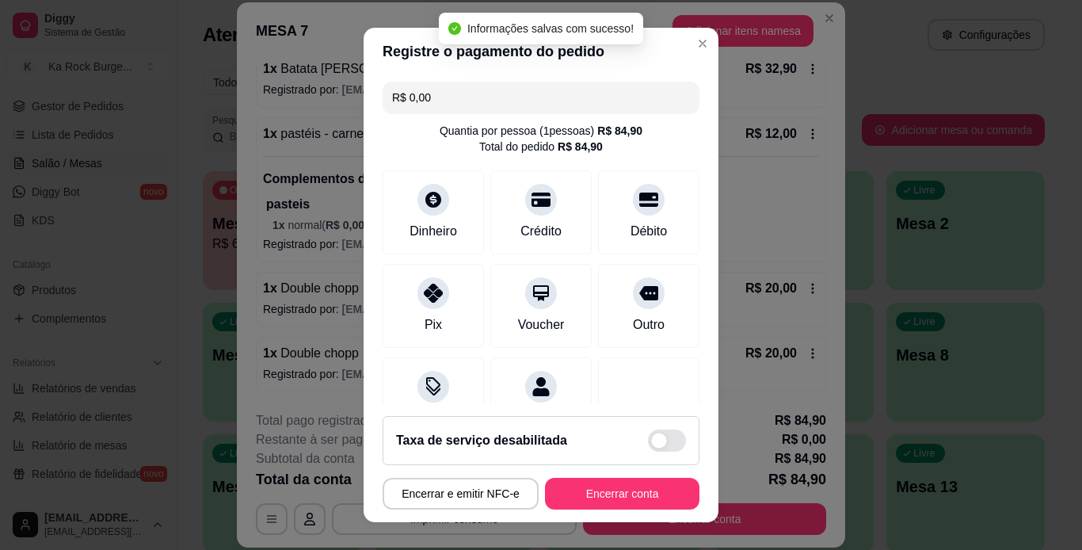  I want to click on div: Dinheiro, so click(433, 231).